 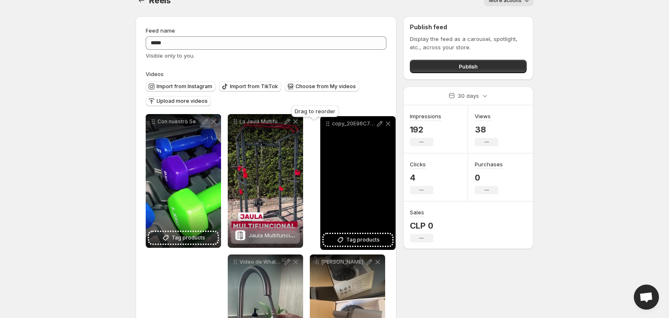 I want to click on h3: Views, so click(x=482, y=116).